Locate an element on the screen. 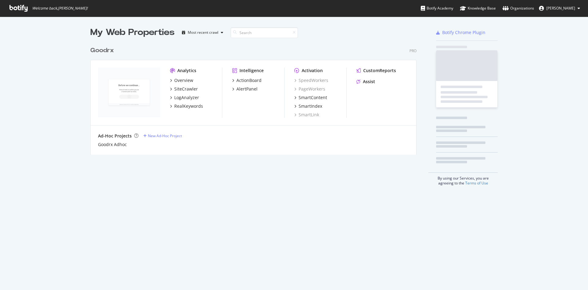  div: ActionBoard is located at coordinates (249, 80).